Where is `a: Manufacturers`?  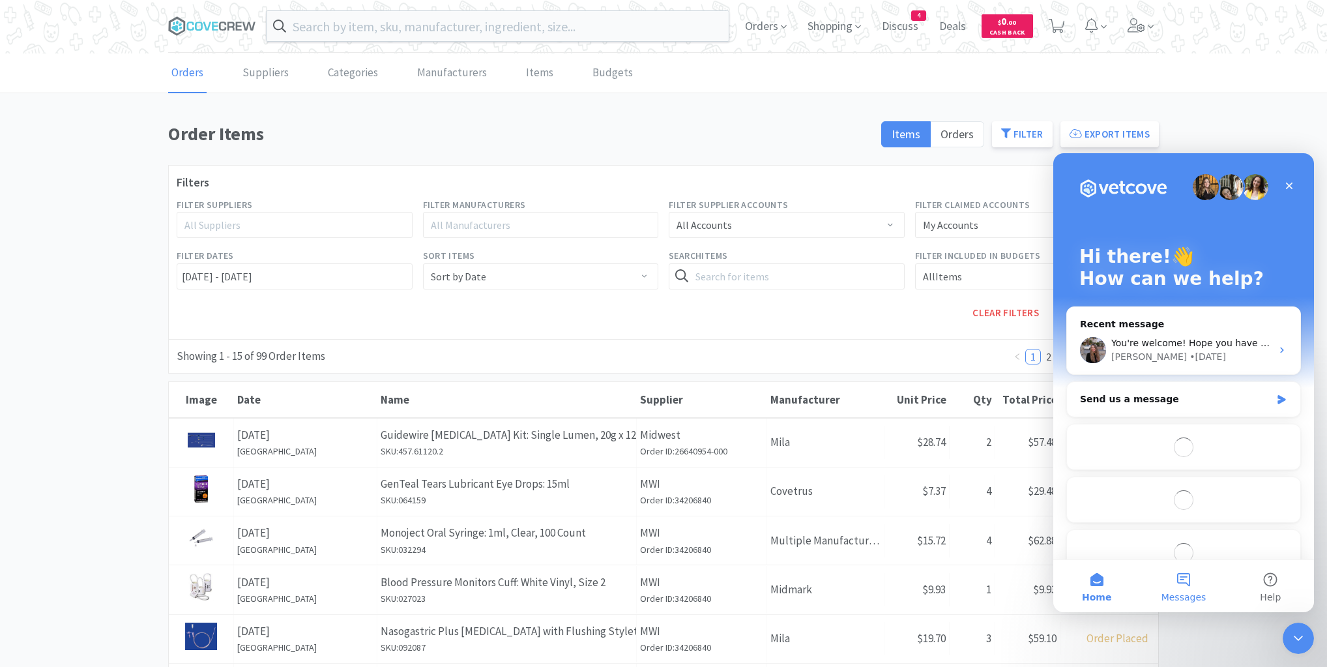
a: Manufacturers is located at coordinates (452, 73).